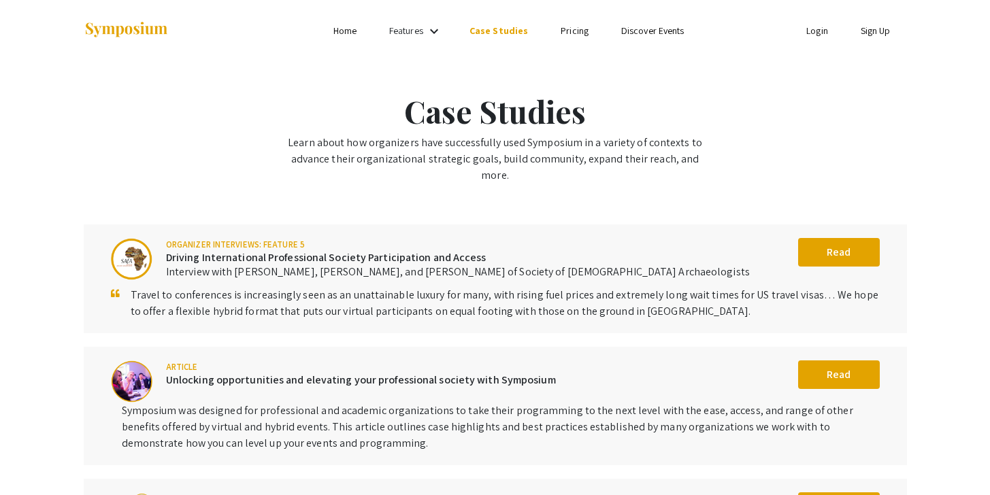 This screenshot has height=495, width=990. I want to click on div: Learn about how organizers have successfully used Symposium in a variety of contexts to advance t..., so click(495, 159).